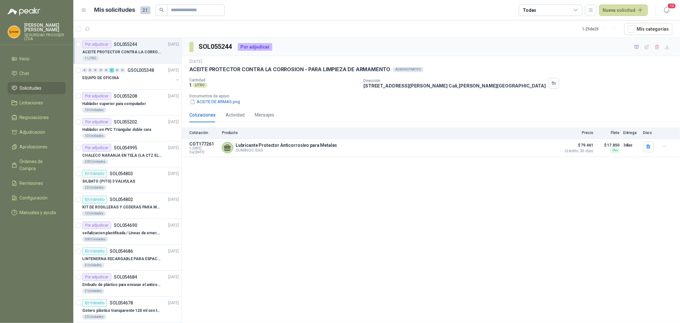 Image resolution: width=680 pixels, height=323 pixels. What do you see at coordinates (125, 148) in the screenshot?
I see `p: SOL054995` at bounding box center [125, 148].